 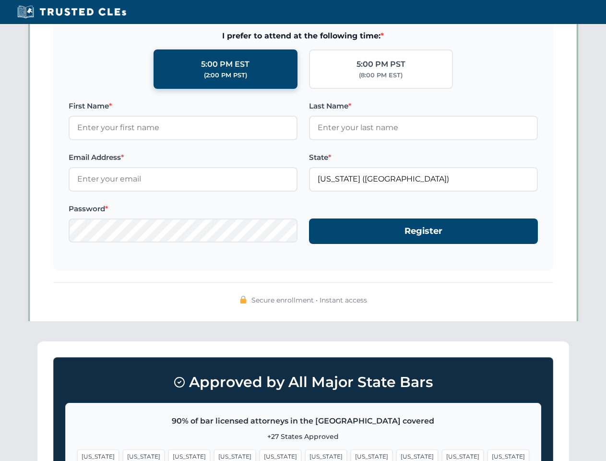 I want to click on span: I prefer to attend at the following time:, so click(x=303, y=36).